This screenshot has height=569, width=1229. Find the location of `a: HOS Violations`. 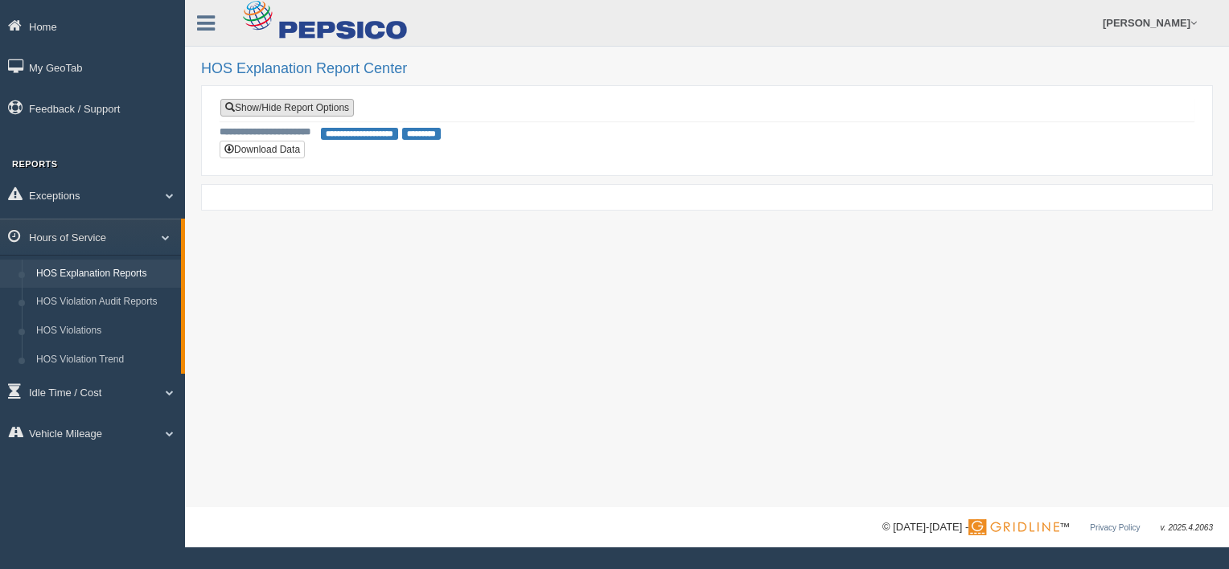

a: HOS Violations is located at coordinates (105, 331).